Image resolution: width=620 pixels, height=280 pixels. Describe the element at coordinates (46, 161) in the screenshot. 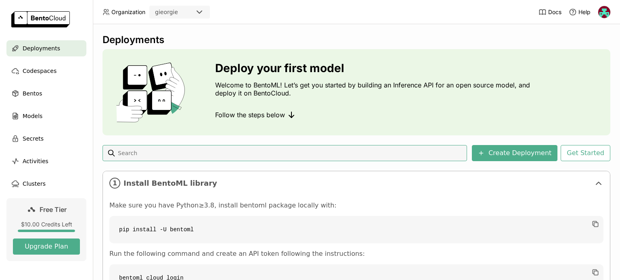

I see `a: Activities` at that location.